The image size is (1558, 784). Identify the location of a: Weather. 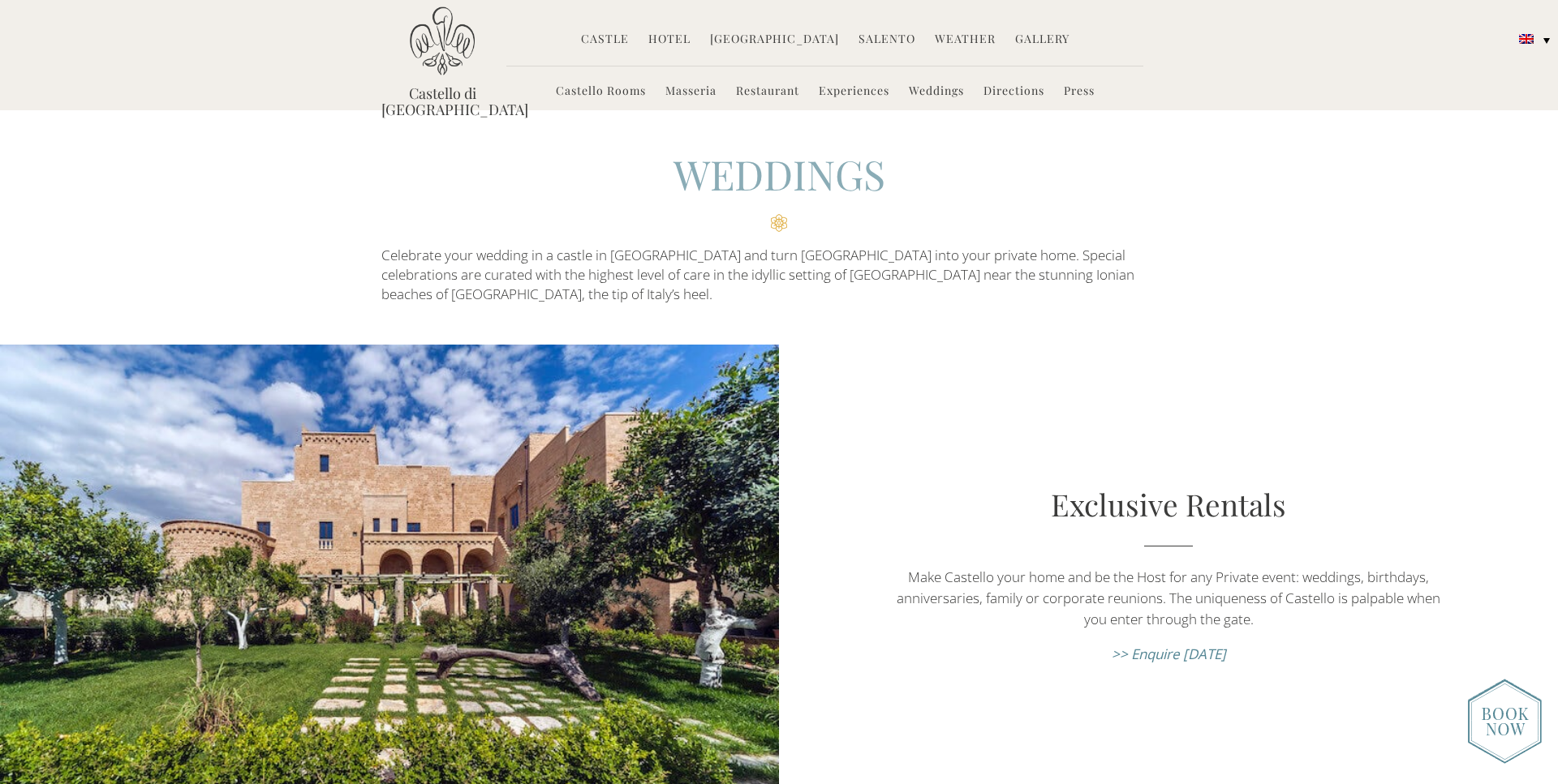
(964, 40).